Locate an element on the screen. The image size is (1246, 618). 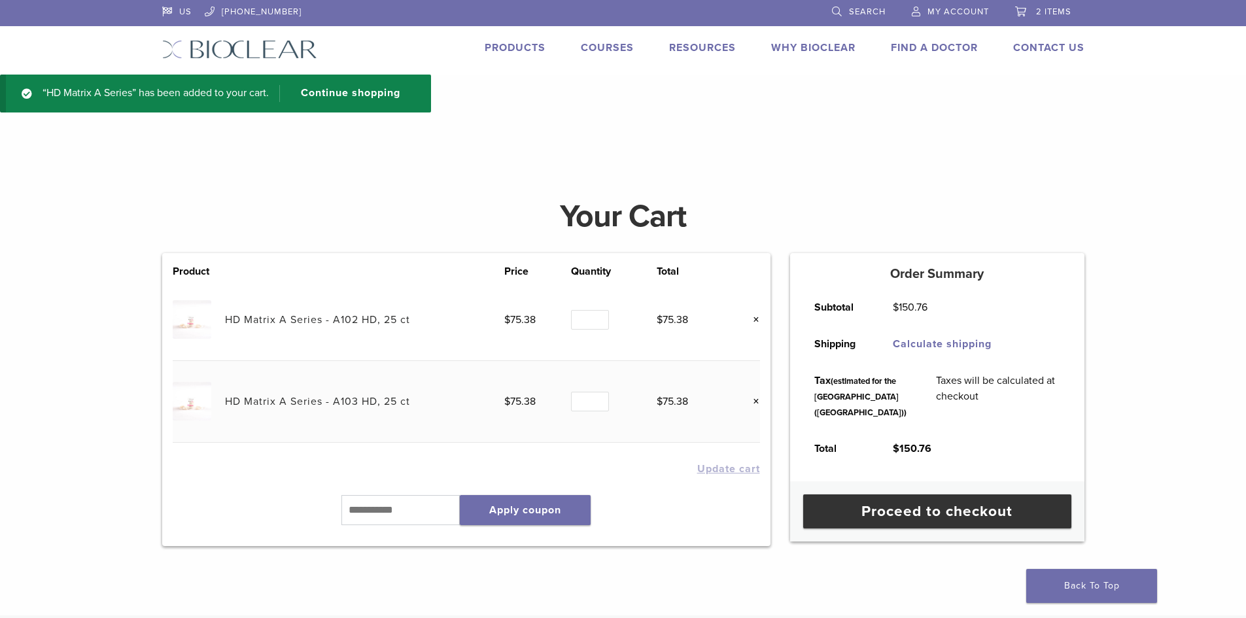
img: HD Matrix A Series - A103 HD, 25 ct is located at coordinates (192, 401).